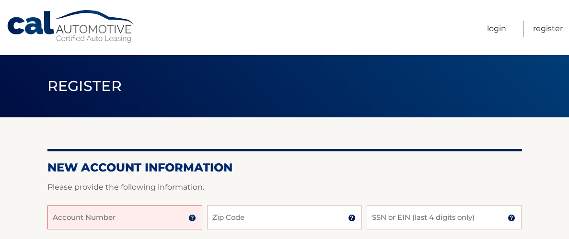 The height and width of the screenshot is (239, 569). I want to click on input: SSN or EIN (last 4 digits only), so click(444, 218).